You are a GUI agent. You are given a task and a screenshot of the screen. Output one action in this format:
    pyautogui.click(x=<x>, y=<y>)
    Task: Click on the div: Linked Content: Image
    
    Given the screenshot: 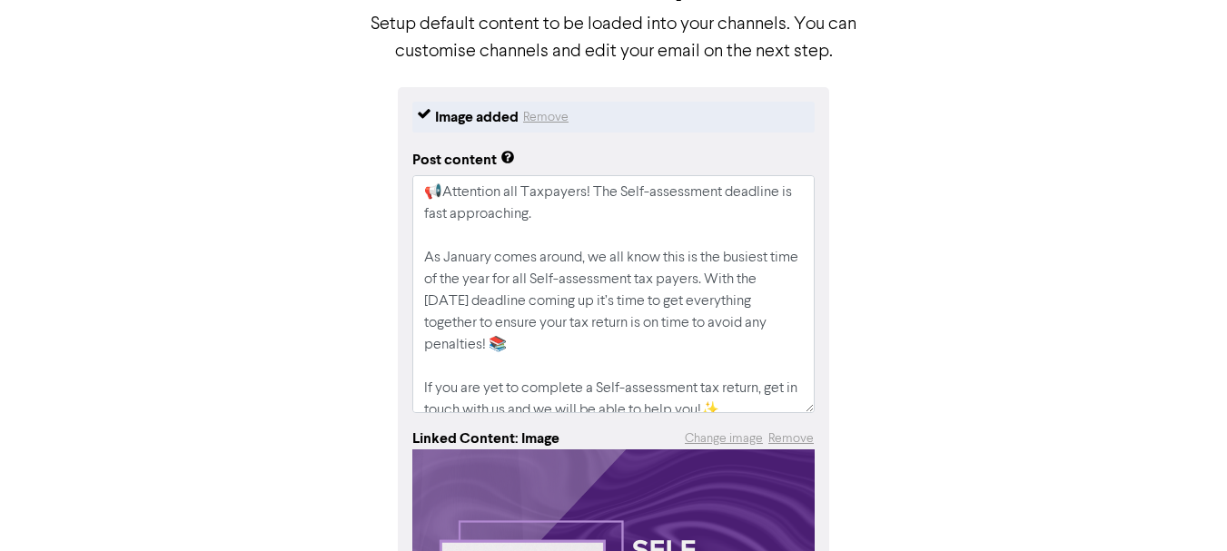 What is the action you would take?
    pyautogui.click(x=486, y=439)
    